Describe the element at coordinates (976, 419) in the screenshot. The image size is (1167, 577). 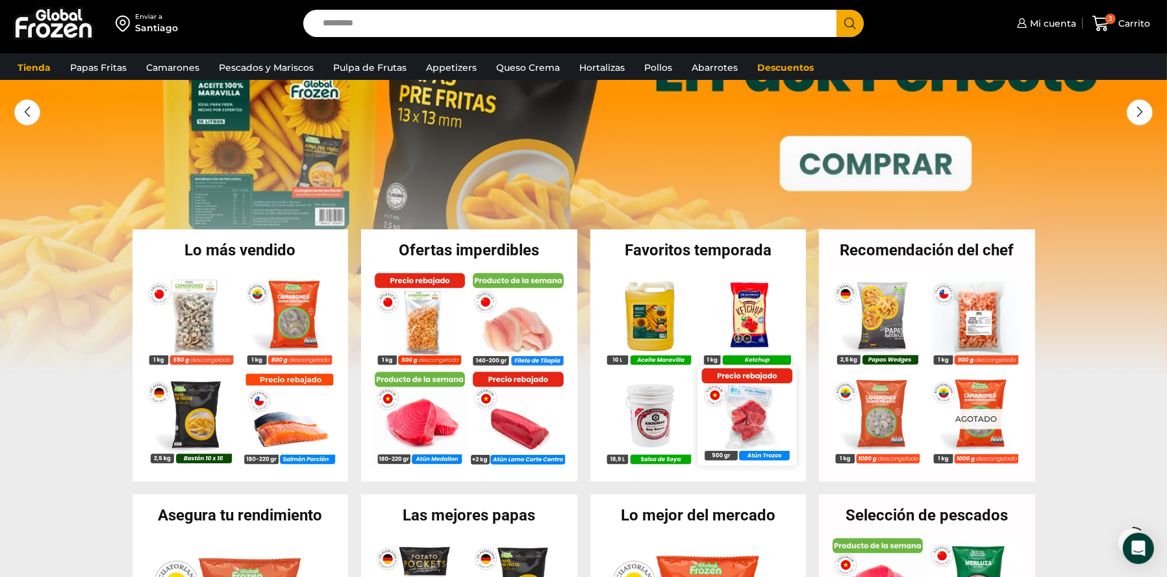
I see `p: Agotado` at that location.